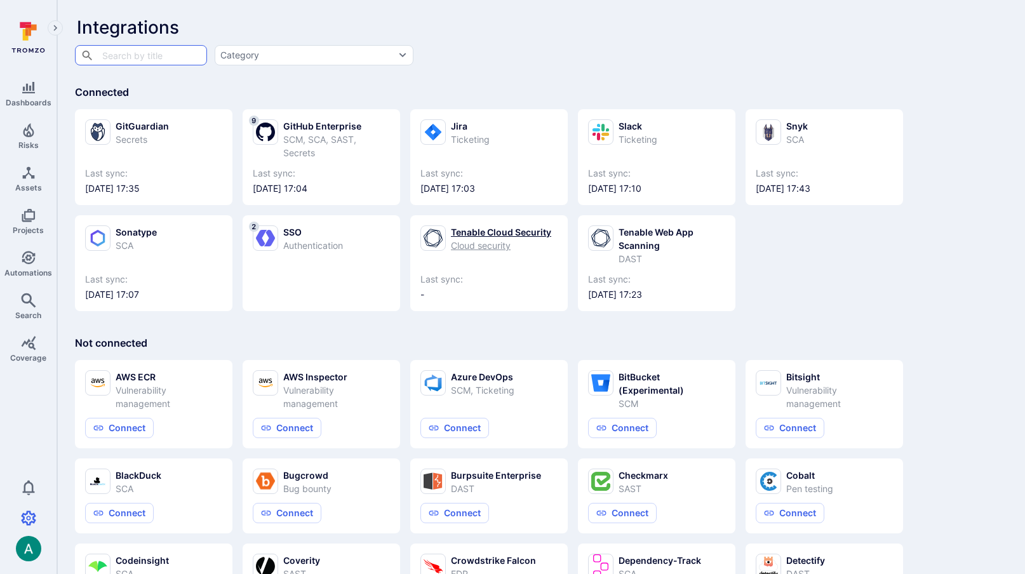  What do you see at coordinates (254, 227) in the screenshot?
I see `span: 2` at bounding box center [254, 227].